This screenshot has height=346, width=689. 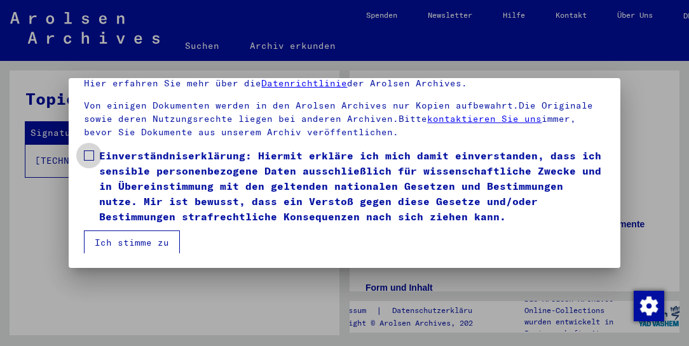 What do you see at coordinates (344, 119) in the screenshot?
I see `p: Von einigen Dokumenten werden in den Arolsen Archives nur Kopien aufbewahrt.Die Originale sowie d...` at bounding box center [344, 119].